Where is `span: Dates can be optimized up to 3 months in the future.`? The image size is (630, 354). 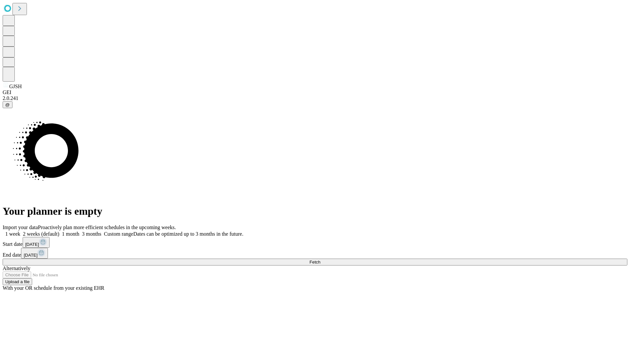 span: Dates can be optimized up to 3 months in the future. is located at coordinates (188, 234).